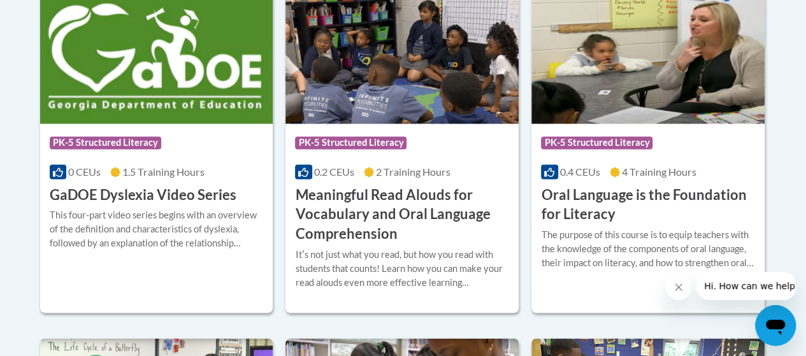  Describe the element at coordinates (163, 171) in the screenshot. I see `span: 1.5 Training Hours` at that location.